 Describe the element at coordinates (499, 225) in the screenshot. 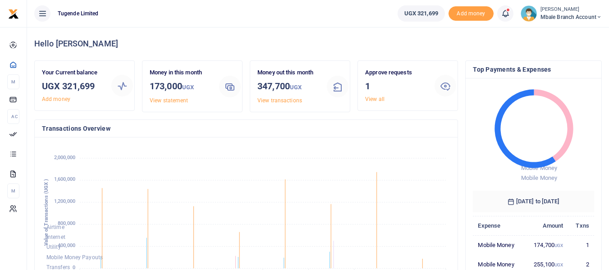

I see `th: Expense` at that location.